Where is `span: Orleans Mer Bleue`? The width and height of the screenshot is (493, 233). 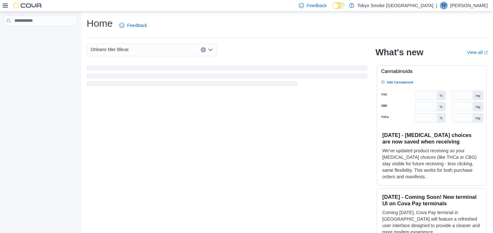
span: Orleans Mer Bleue is located at coordinates (109, 50).